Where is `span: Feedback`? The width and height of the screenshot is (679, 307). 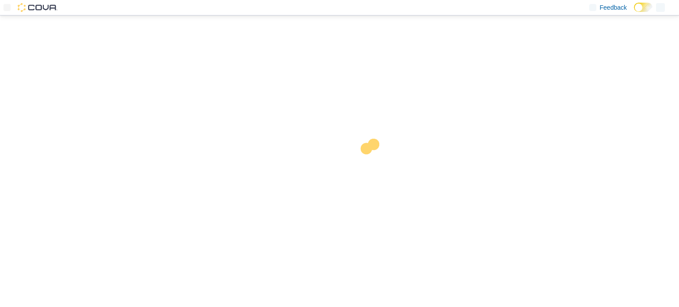
span: Feedback is located at coordinates (613, 8).